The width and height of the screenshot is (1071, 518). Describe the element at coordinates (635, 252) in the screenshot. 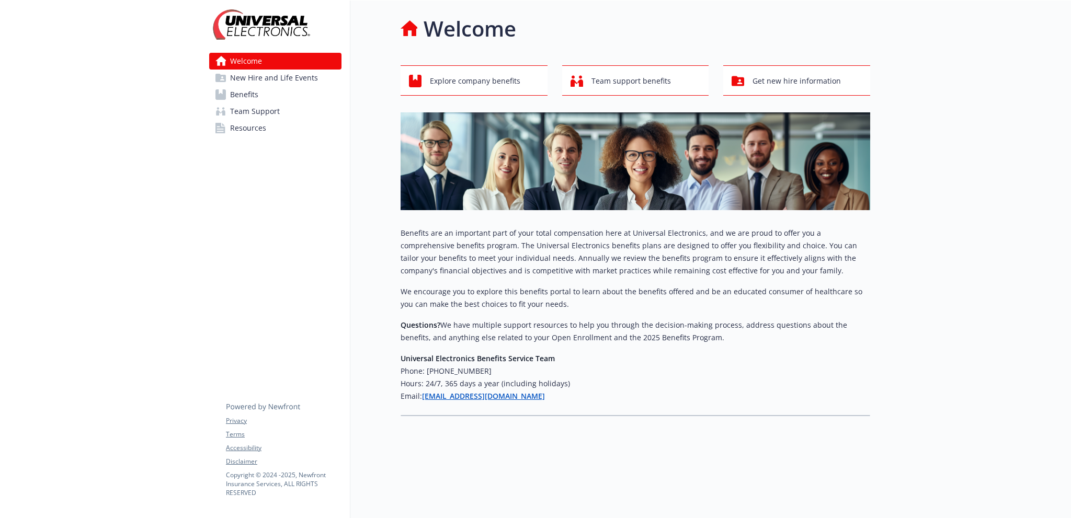

I see `p: Benefits are an important part of your total compensation here at Universal Electronics, and we a...` at that location.